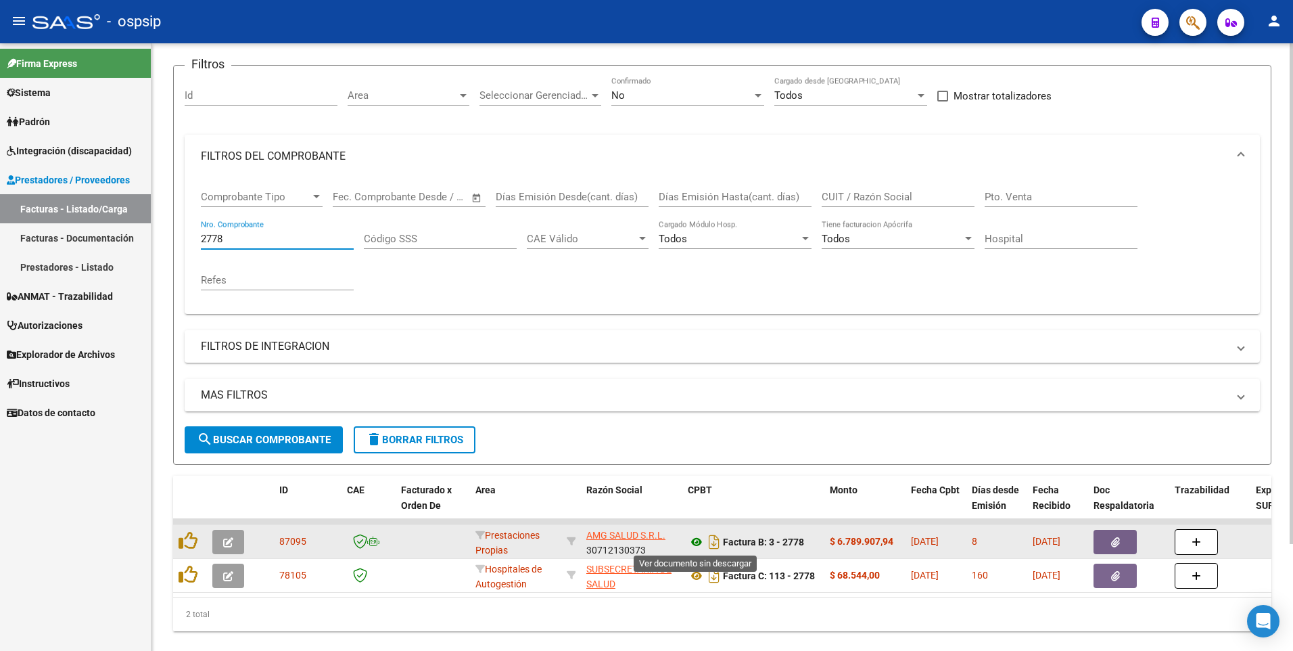 This screenshot has width=1293, height=651. Describe the element at coordinates (256, 197) in the screenshot. I see `span: Comprobante Tipo` at that location.